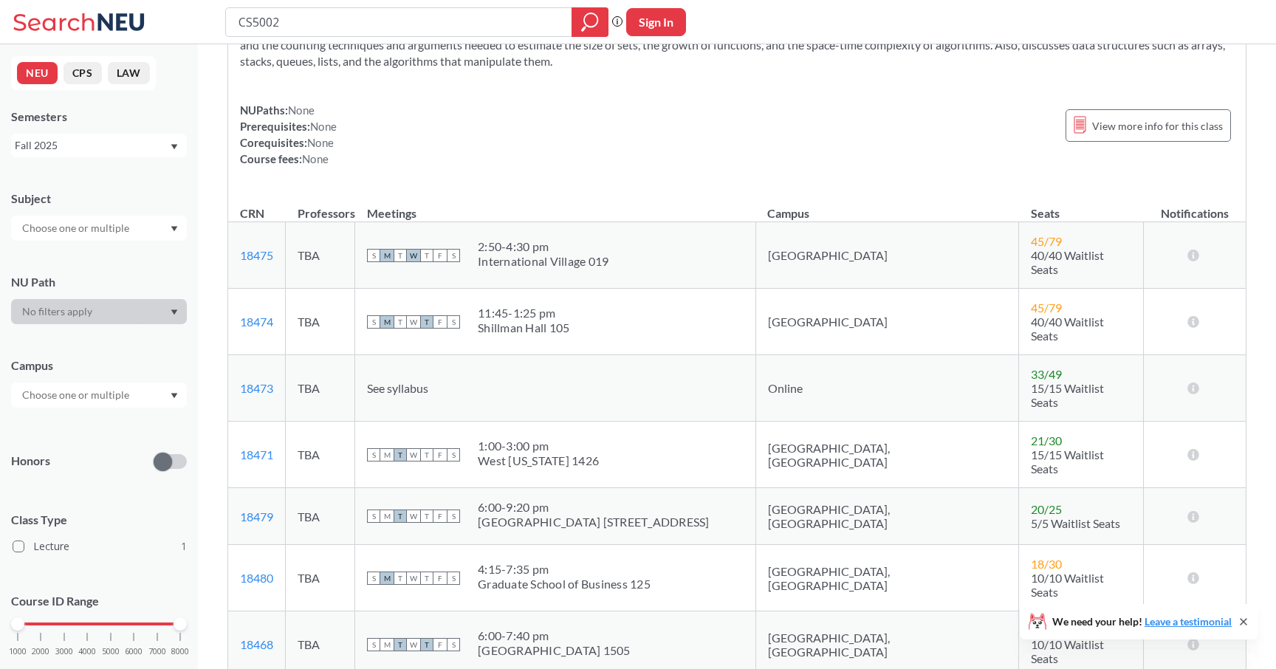  I want to click on span: See syllabus, so click(397, 388).